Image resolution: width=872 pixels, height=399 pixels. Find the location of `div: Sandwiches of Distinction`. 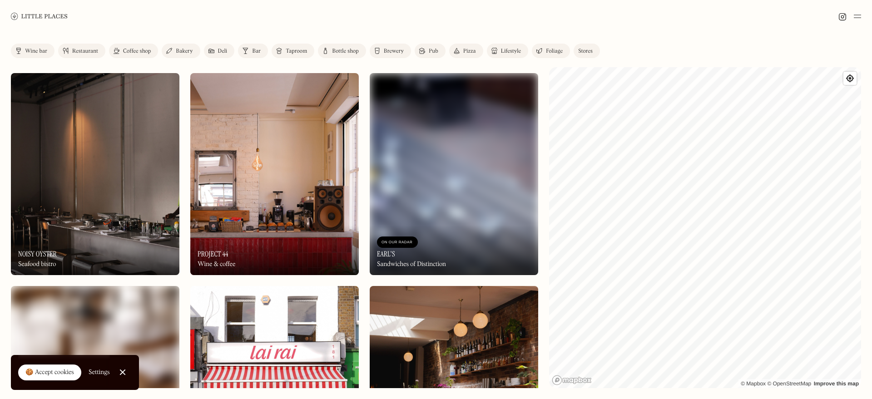

div: Sandwiches of Distinction is located at coordinates (411, 264).